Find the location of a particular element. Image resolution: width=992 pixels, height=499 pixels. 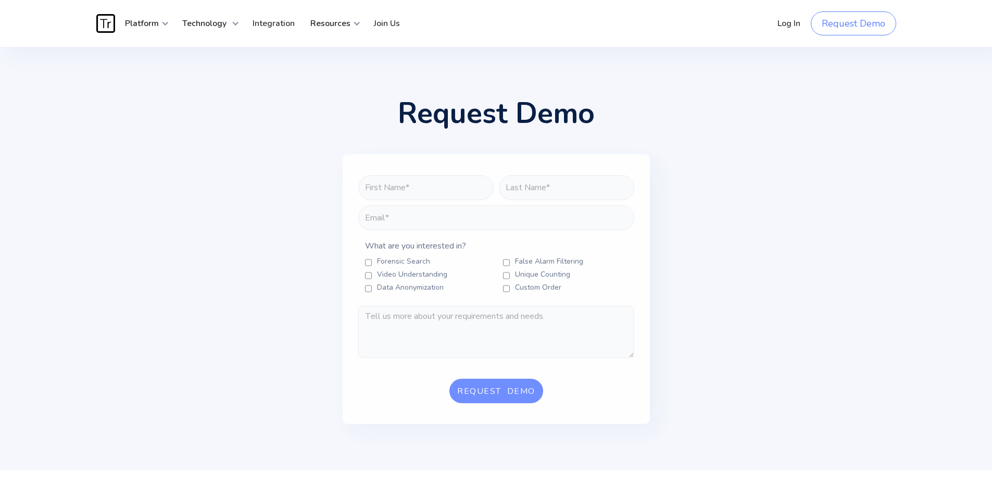

input: Email* is located at coordinates (496, 218).